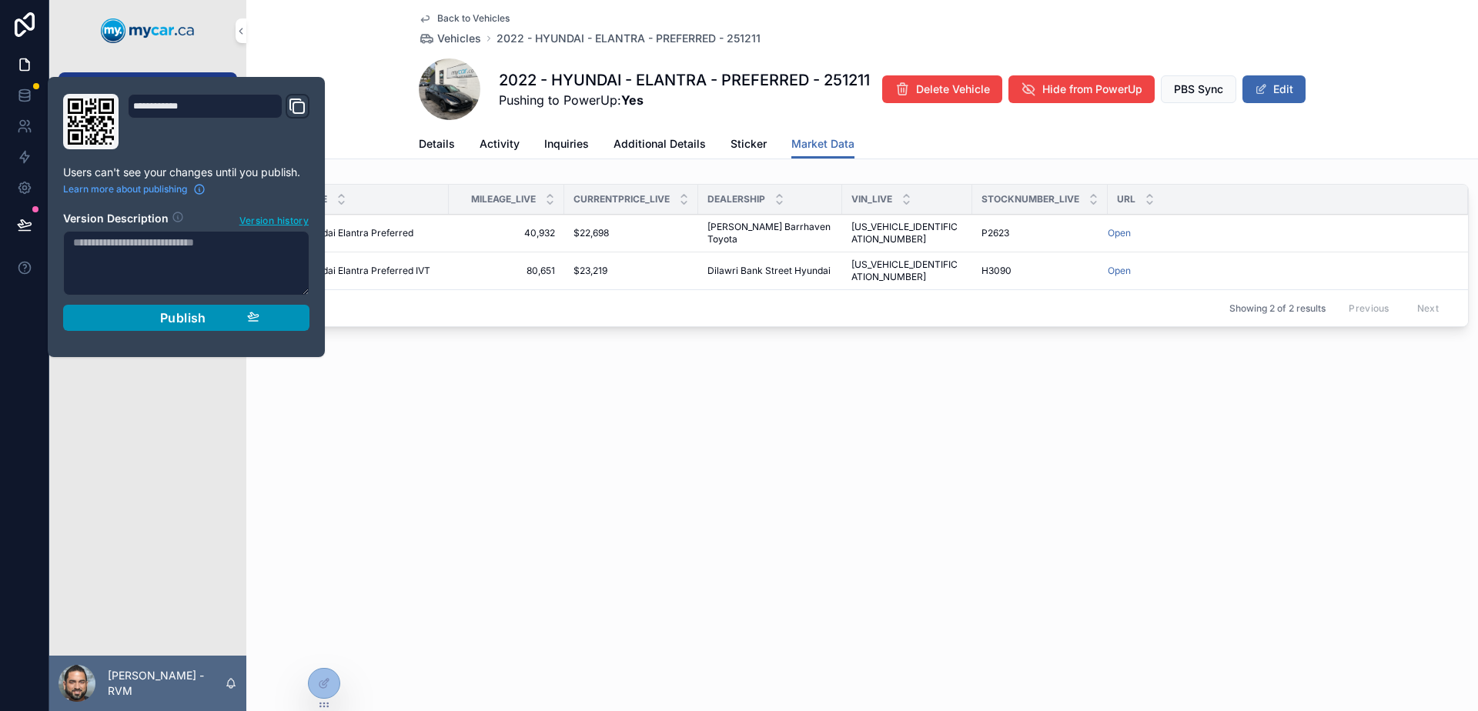  I want to click on a: Activity, so click(500, 145).